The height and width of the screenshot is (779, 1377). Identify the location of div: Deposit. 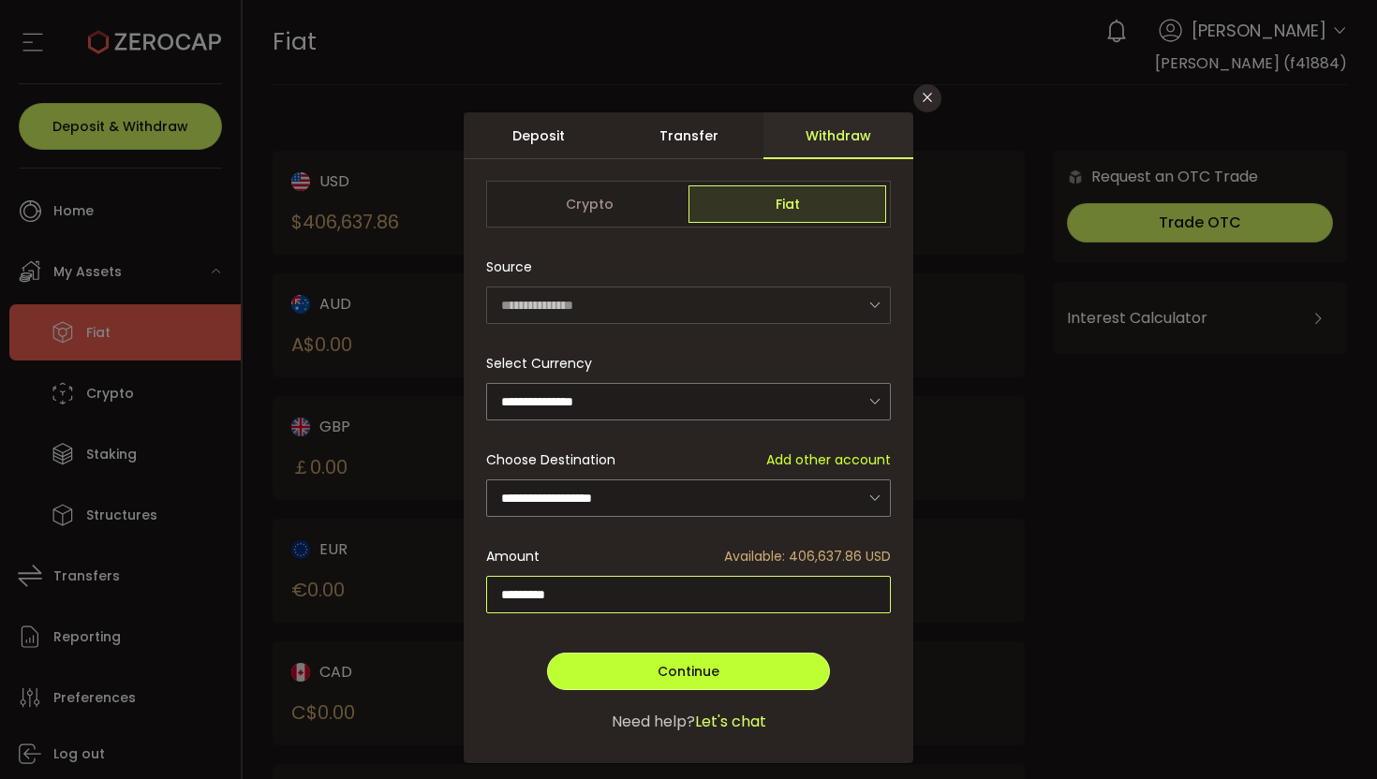
(539, 136).